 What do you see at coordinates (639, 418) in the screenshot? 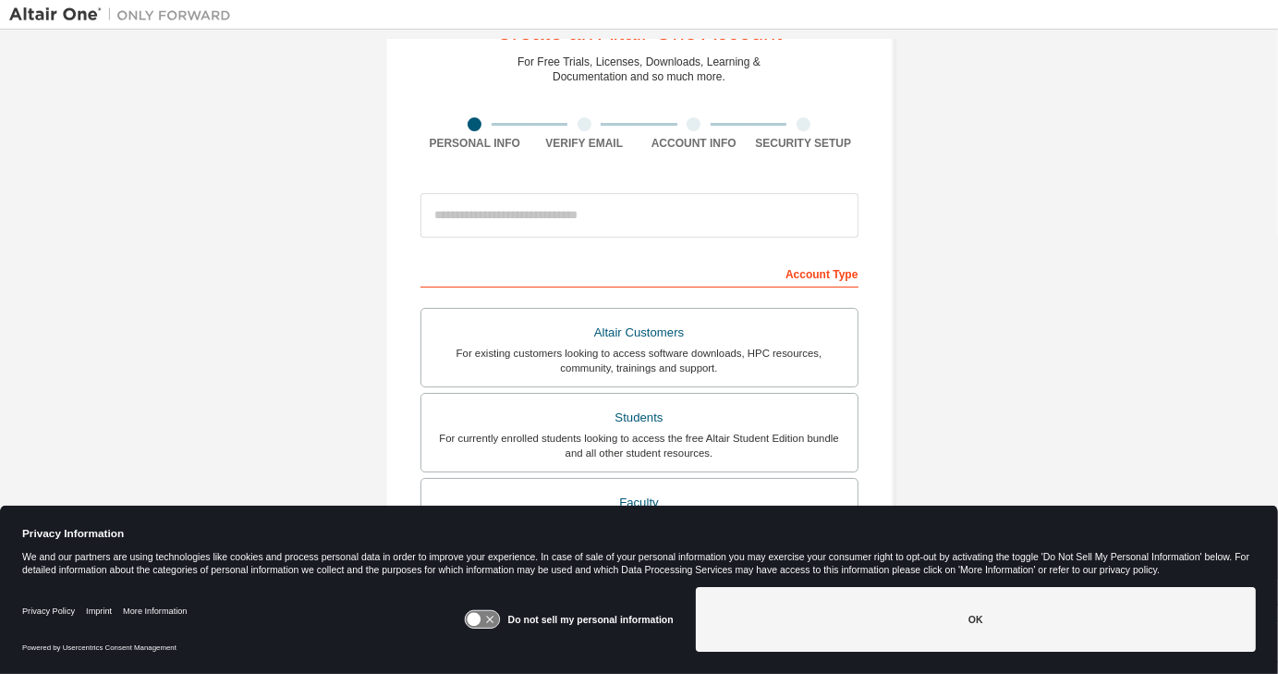
I see `div: Students` at bounding box center [639, 418].